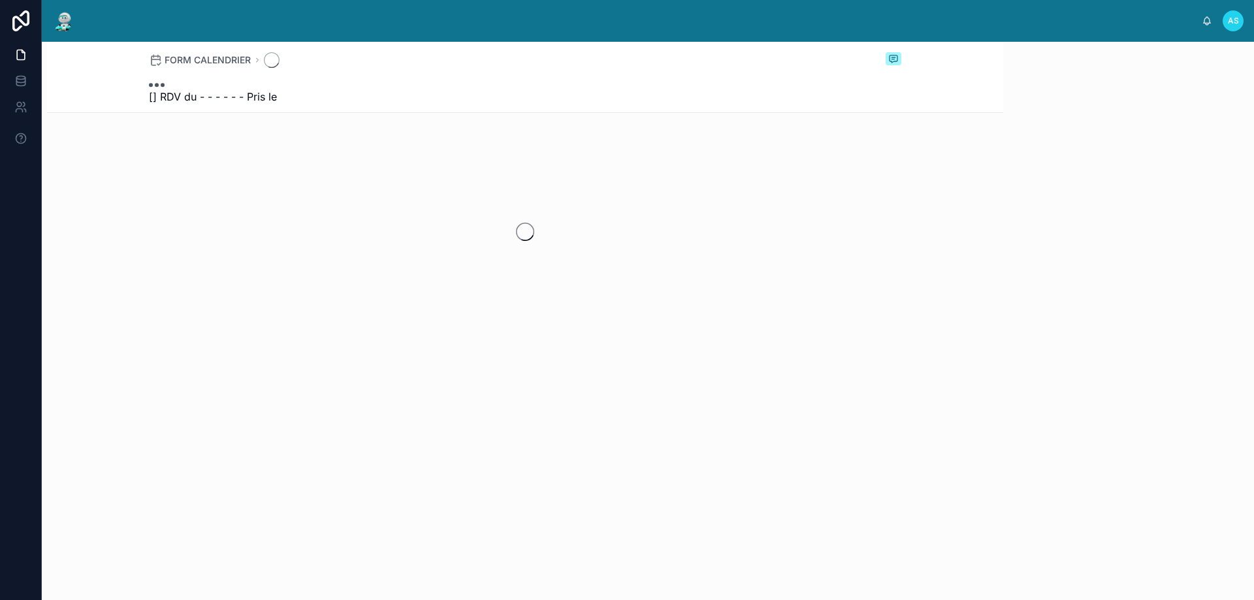 This screenshot has width=1254, height=600. Describe the element at coordinates (213, 97) in the screenshot. I see `span: [] RDV du - - - - - - Pris le` at that location.